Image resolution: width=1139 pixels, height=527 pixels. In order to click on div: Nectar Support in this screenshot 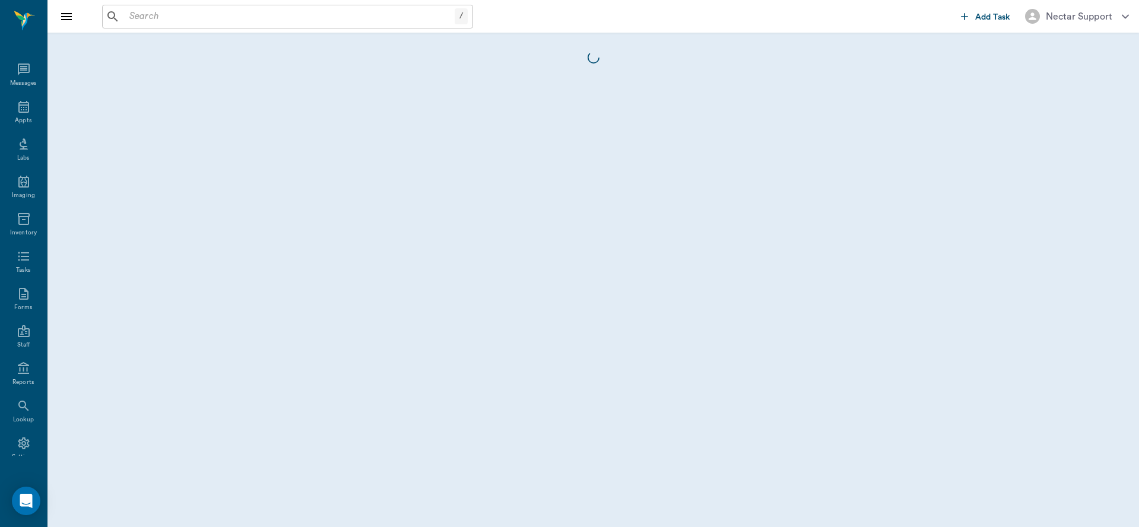, I will do `click(1079, 17)`.